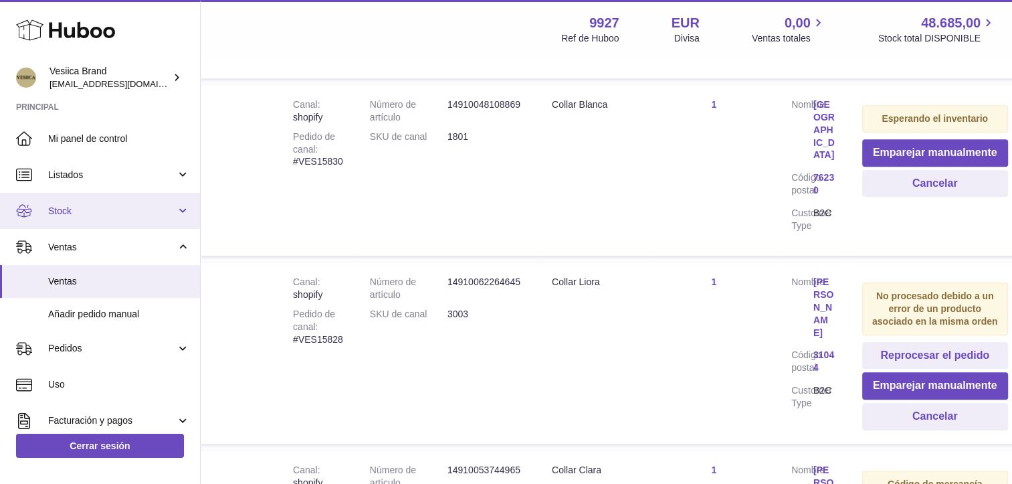 This screenshot has width=1012, height=484. Describe the element at coordinates (594, 470) in the screenshot. I see `div: Collar Clara` at that location.